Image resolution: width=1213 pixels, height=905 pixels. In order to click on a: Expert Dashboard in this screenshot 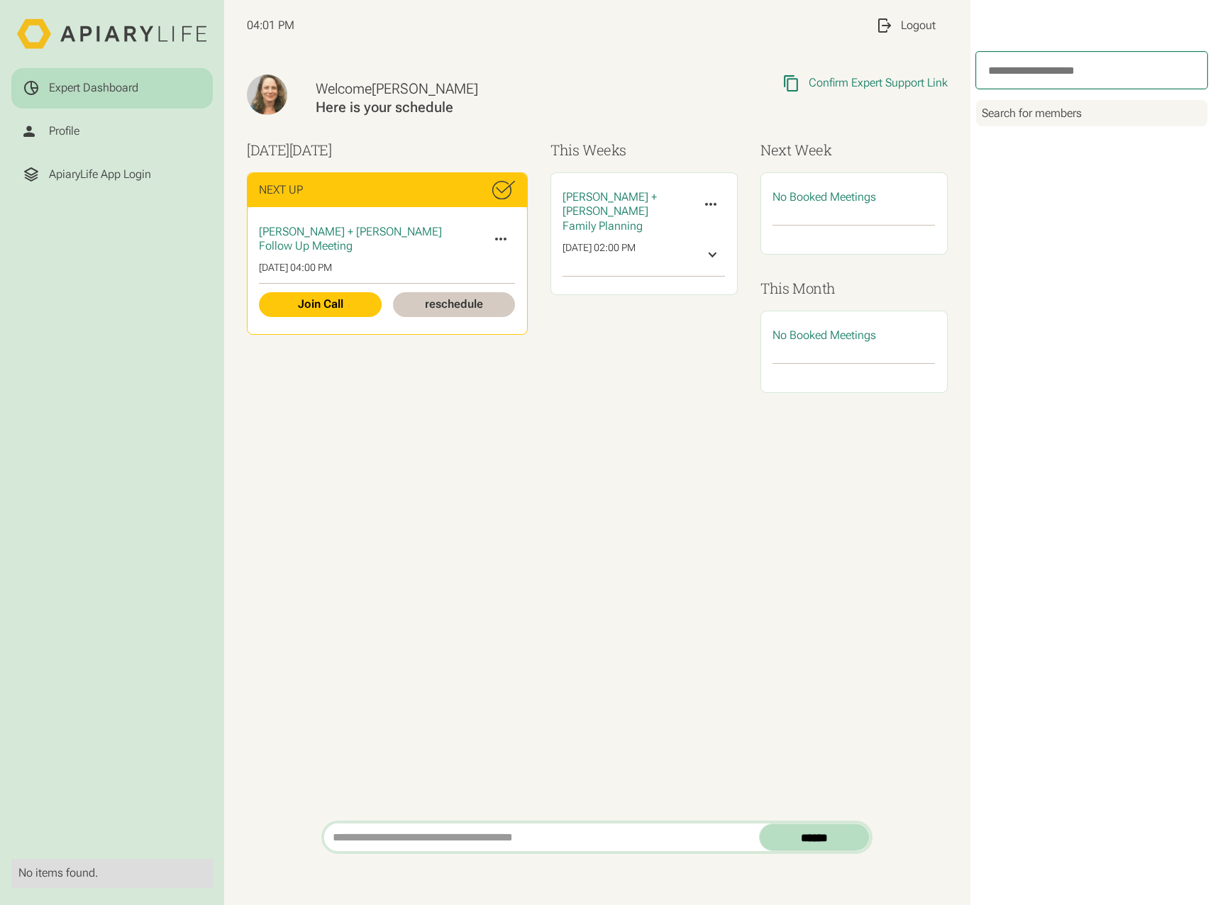, I will do `click(111, 88)`.